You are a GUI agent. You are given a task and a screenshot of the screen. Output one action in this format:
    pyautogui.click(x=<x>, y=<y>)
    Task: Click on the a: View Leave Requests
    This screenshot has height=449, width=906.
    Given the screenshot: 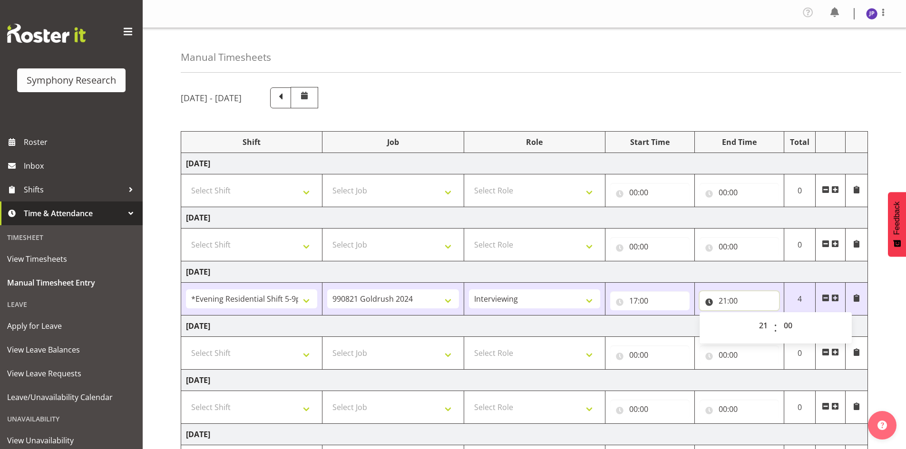 What is the action you would take?
    pyautogui.click(x=71, y=374)
    